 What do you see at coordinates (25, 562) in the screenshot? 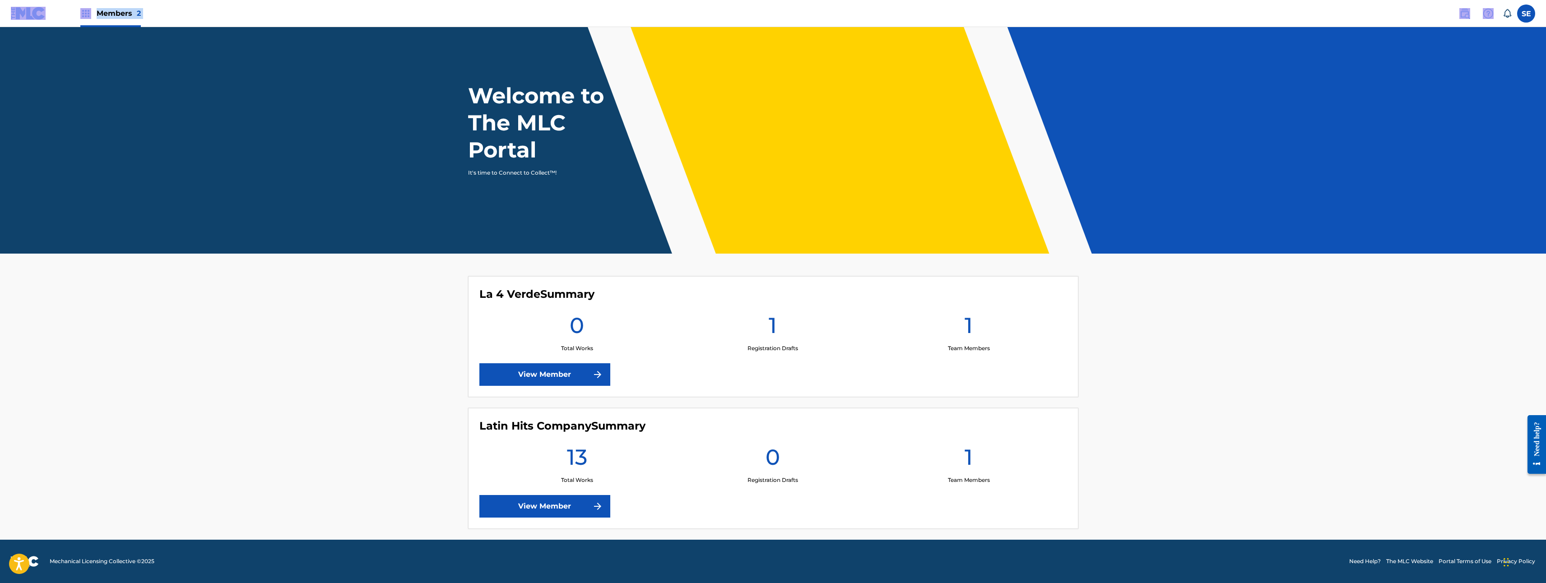
I see `img: logo` at bounding box center [25, 562].